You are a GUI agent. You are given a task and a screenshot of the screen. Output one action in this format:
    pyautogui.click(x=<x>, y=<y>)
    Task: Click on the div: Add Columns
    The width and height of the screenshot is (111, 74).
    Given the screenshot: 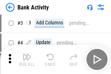 What is the action you would take?
    pyautogui.click(x=49, y=23)
    